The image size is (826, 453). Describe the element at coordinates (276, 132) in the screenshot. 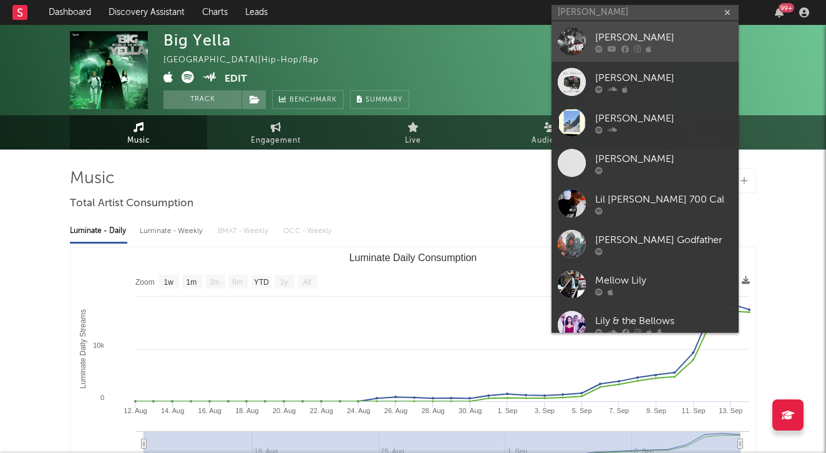

I see `a: Engagement` at that location.